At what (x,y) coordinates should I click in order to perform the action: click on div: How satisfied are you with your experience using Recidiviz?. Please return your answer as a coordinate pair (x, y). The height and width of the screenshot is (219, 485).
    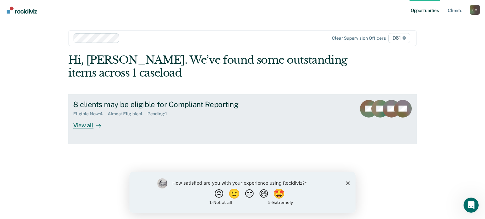
    Looking at the image, I should click on (116, 11).